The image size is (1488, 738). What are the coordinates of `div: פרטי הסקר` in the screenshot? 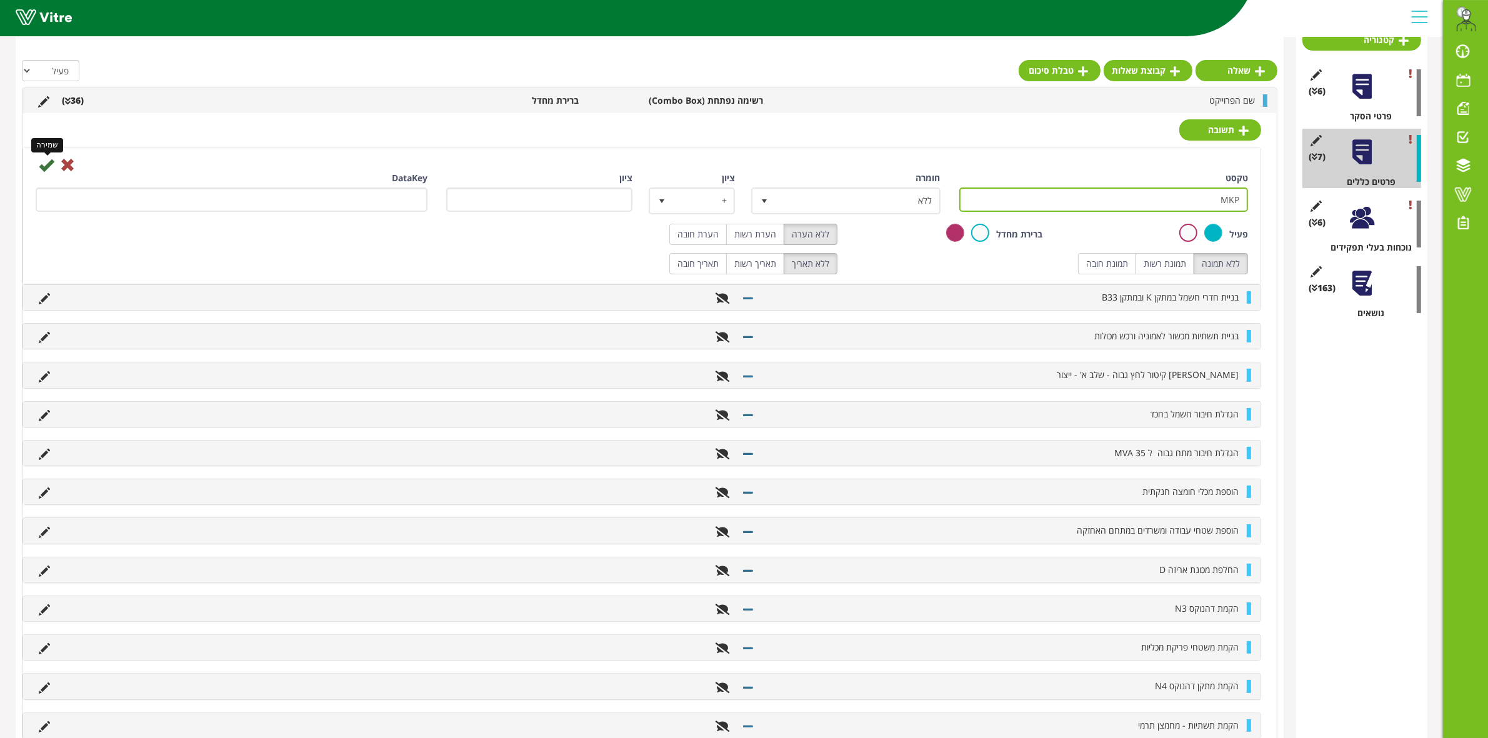 It's located at (1366, 116).